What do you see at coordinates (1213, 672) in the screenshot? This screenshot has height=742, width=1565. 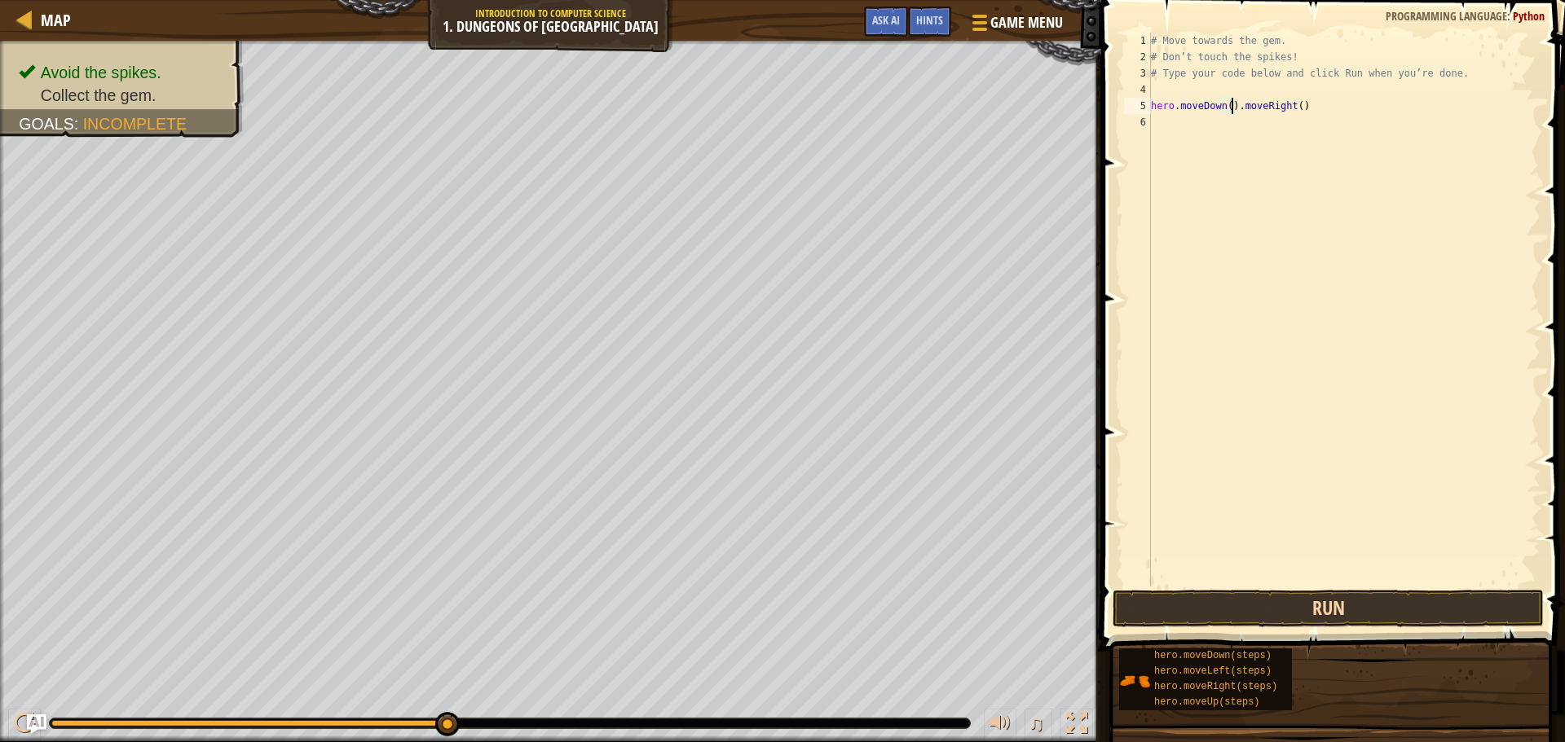 I see `span: hero.moveLeft(steps)` at bounding box center [1213, 672].